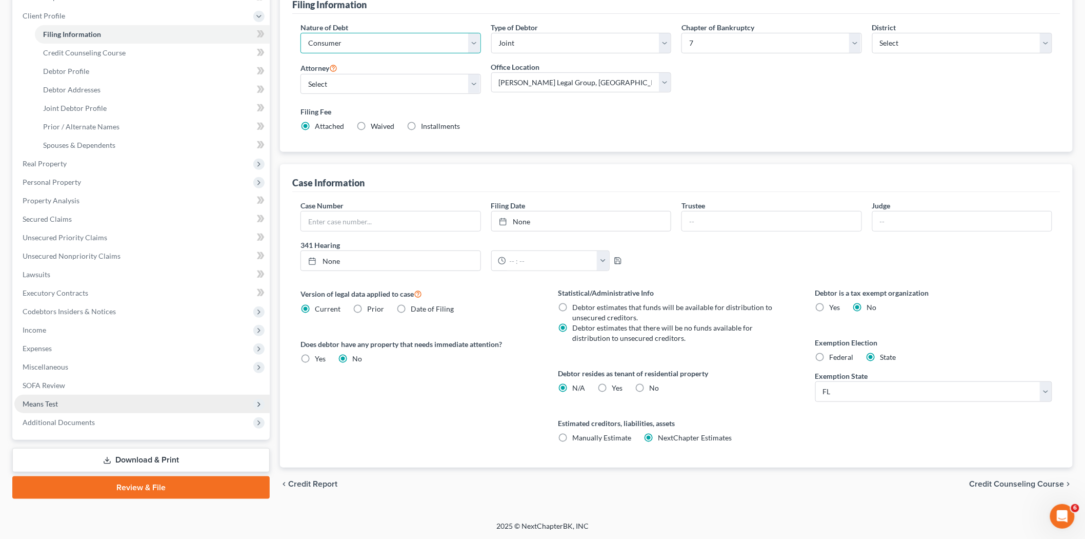 This screenshot has height=539, width=1085. Describe the element at coordinates (934, 292) in the screenshot. I see `label: Debtor is a tax exempt organization` at that location.